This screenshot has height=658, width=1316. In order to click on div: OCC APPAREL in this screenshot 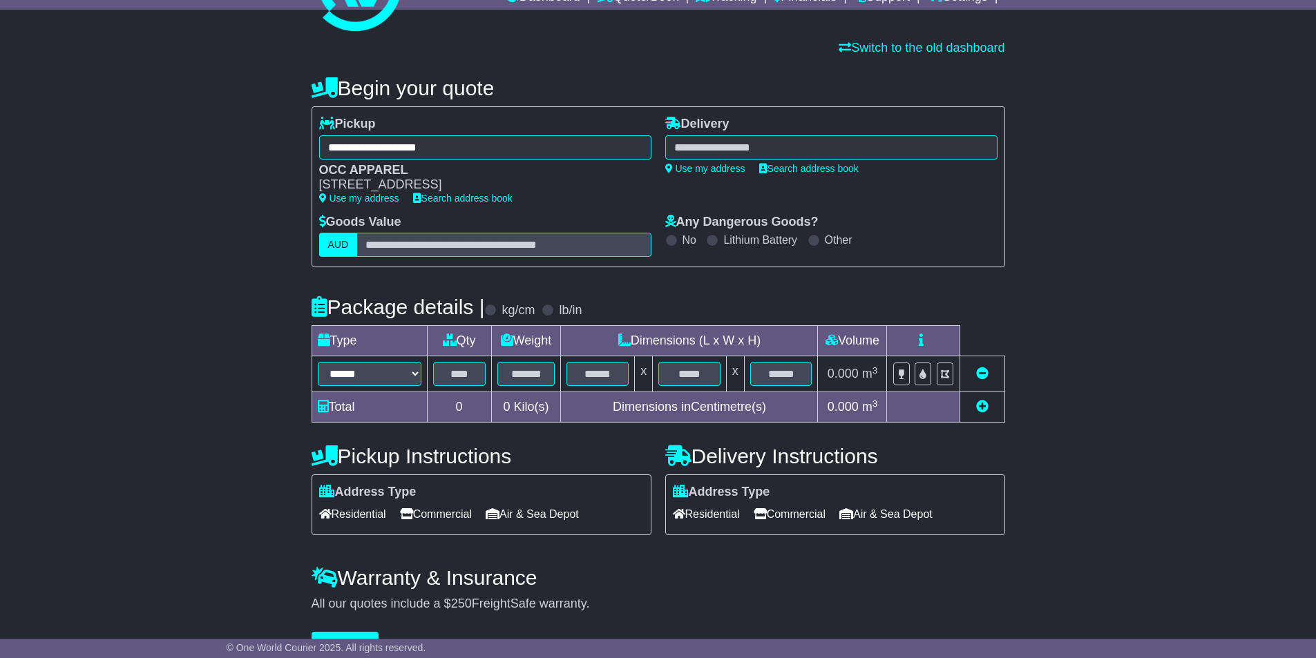, I will do `click(478, 171)`.